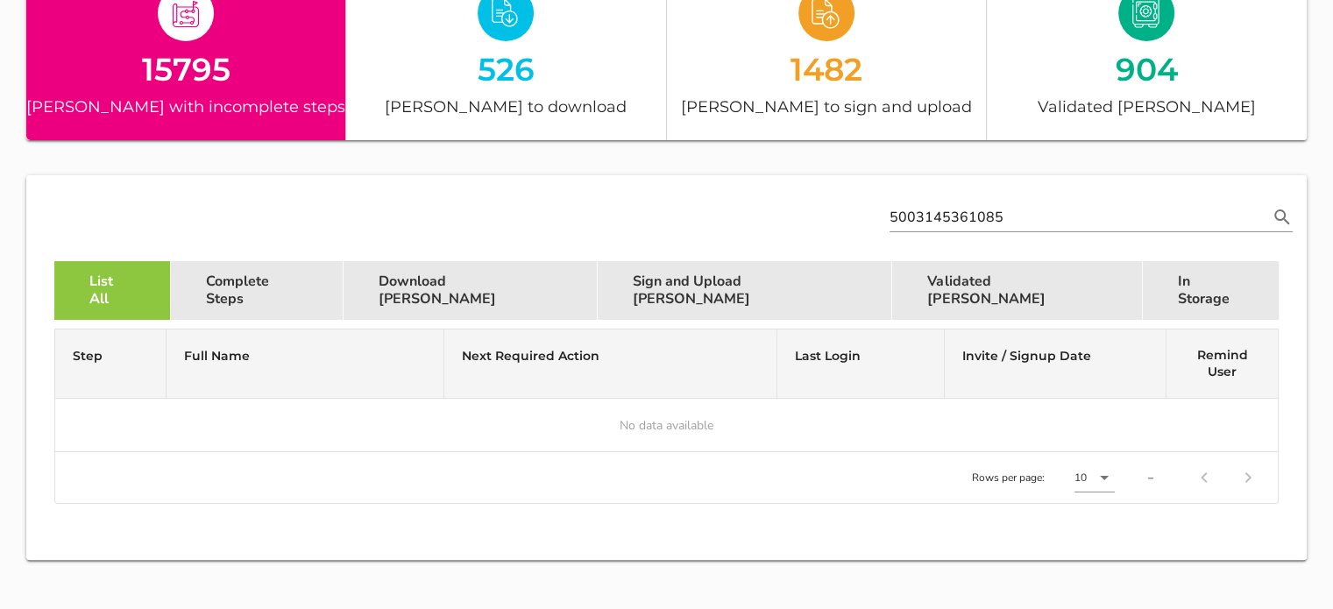  Describe the element at coordinates (1221, 364) in the screenshot. I see `th: Remind User` at that location.